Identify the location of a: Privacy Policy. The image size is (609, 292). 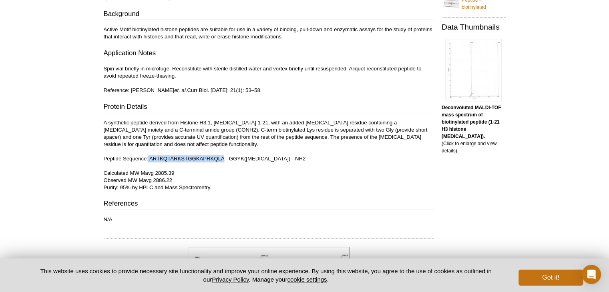
(230, 279).